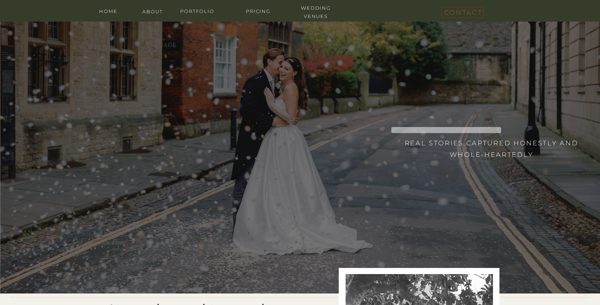 Image resolution: width=600 pixels, height=305 pixels. What do you see at coordinates (462, 11) in the screenshot?
I see `a: contact` at bounding box center [462, 11].